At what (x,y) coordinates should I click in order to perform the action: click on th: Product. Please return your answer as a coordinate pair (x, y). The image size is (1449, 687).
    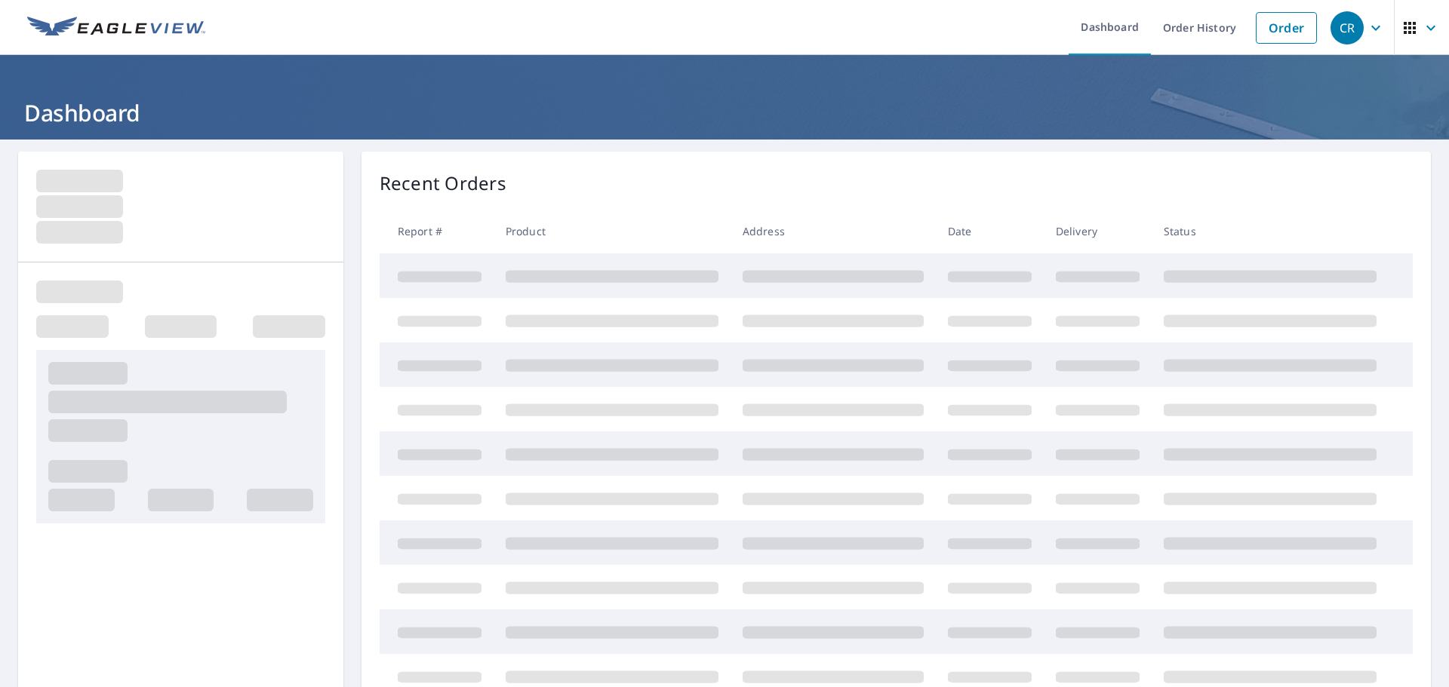
    Looking at the image, I should click on (612, 231).